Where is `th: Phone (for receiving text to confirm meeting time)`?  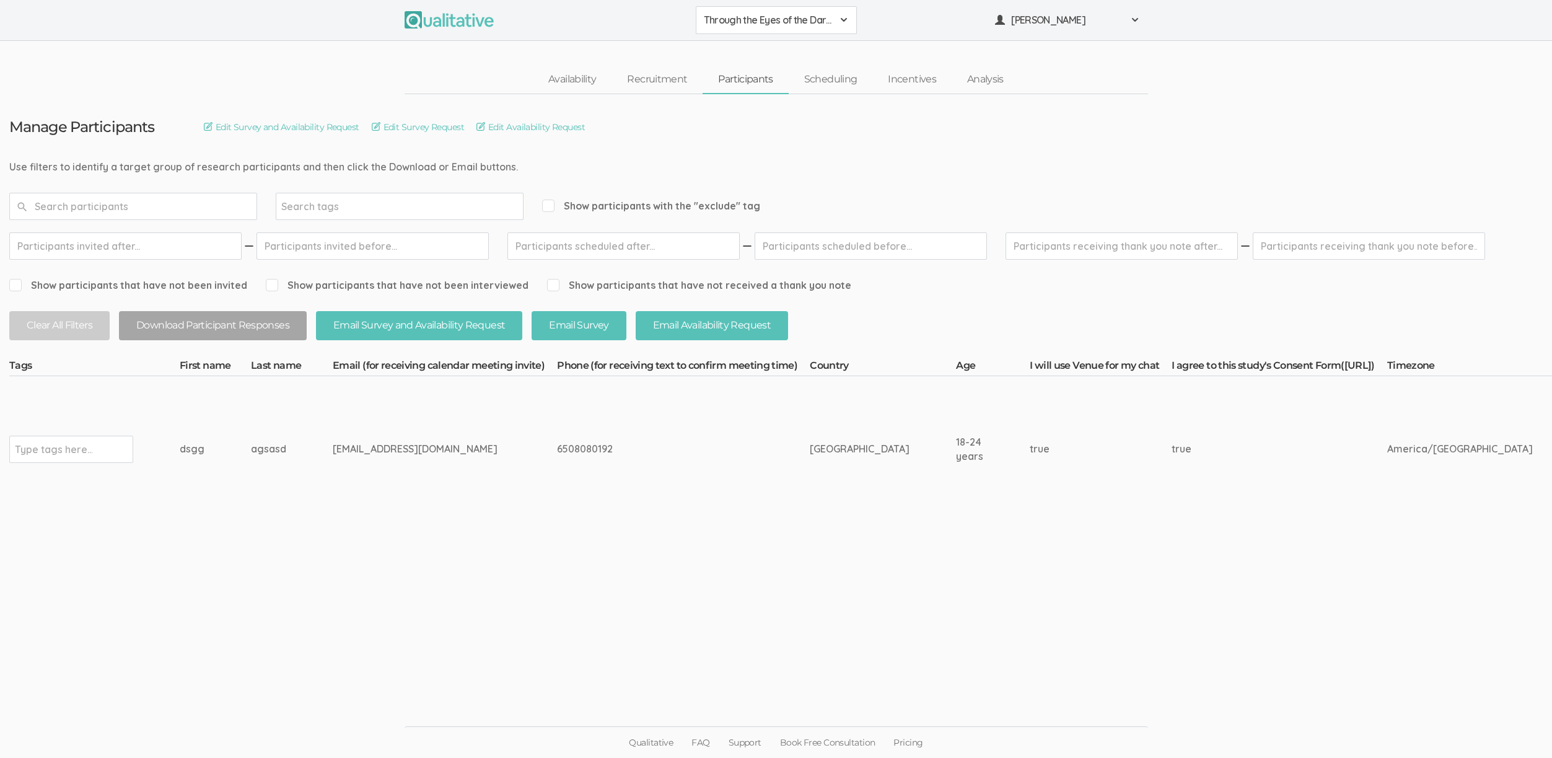 th: Phone (for receiving text to confirm meeting time) is located at coordinates (683, 367).